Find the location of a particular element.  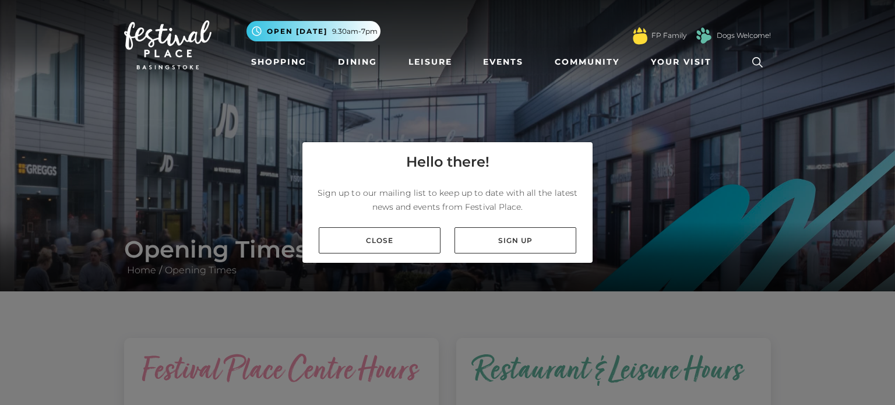

a: Dogs Welcome! is located at coordinates (743, 36).